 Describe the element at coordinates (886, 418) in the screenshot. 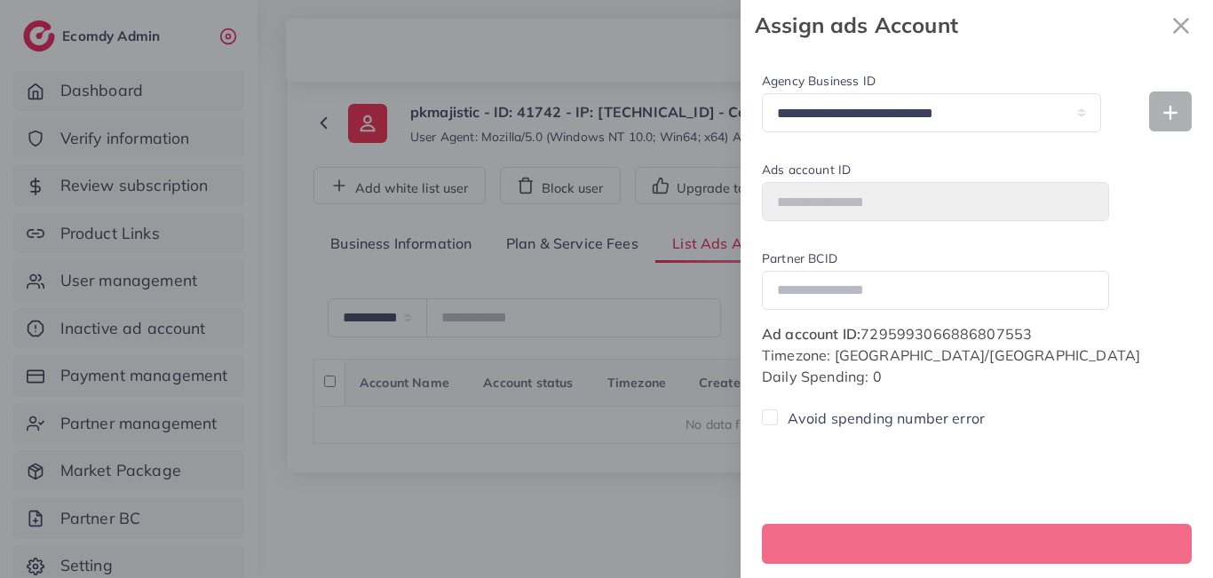

I see `label: Avoid spending number error` at that location.